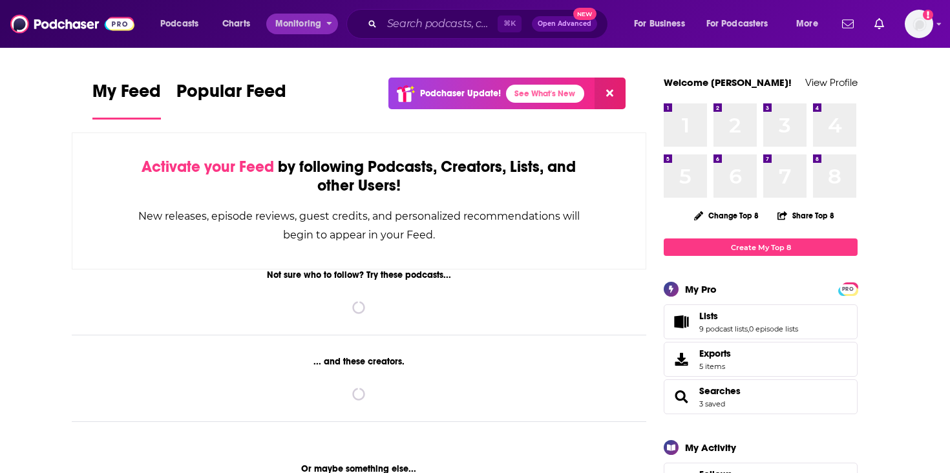 The width and height of the screenshot is (950, 473). Describe the element at coordinates (127, 99) in the screenshot. I see `a: My Feed` at that location.